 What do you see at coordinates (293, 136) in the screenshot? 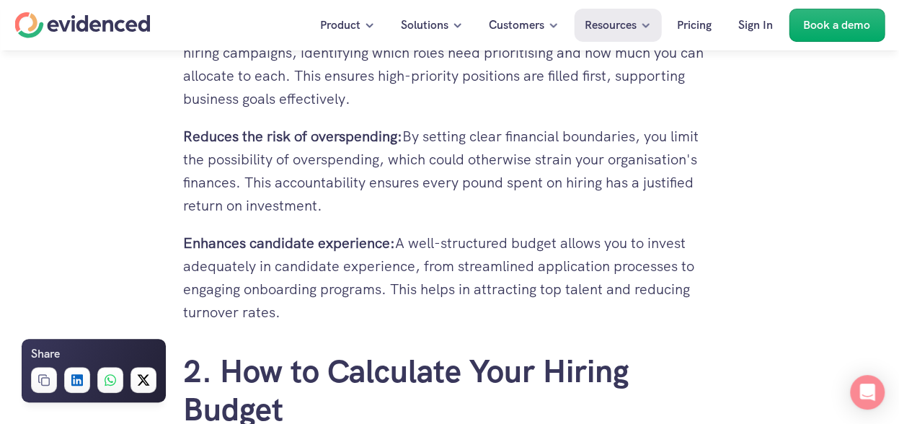
I see `strong: Reduces the risk of overspending:` at bounding box center [293, 136].